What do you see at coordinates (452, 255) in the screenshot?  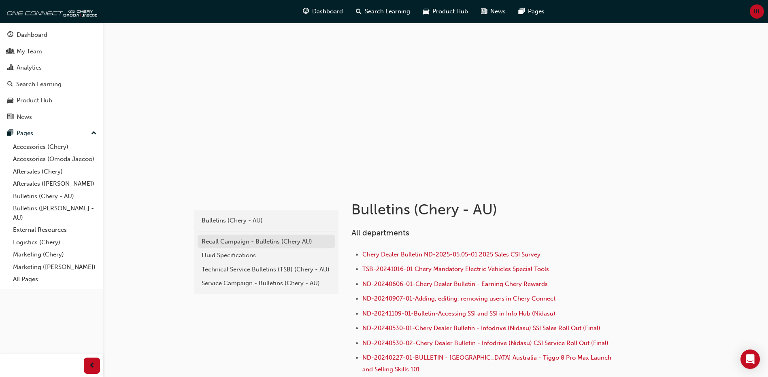 I see `a: Chery Dealer Bulletin ND-2025-05.05-01 2025 Sales CSI Survey` at bounding box center [452, 255].